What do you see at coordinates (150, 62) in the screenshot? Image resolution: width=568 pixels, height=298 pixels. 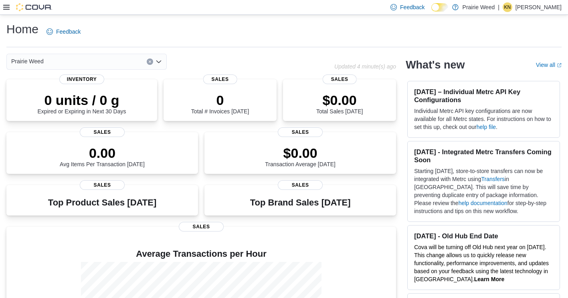 I see `button: Clear input` at bounding box center [150, 62].